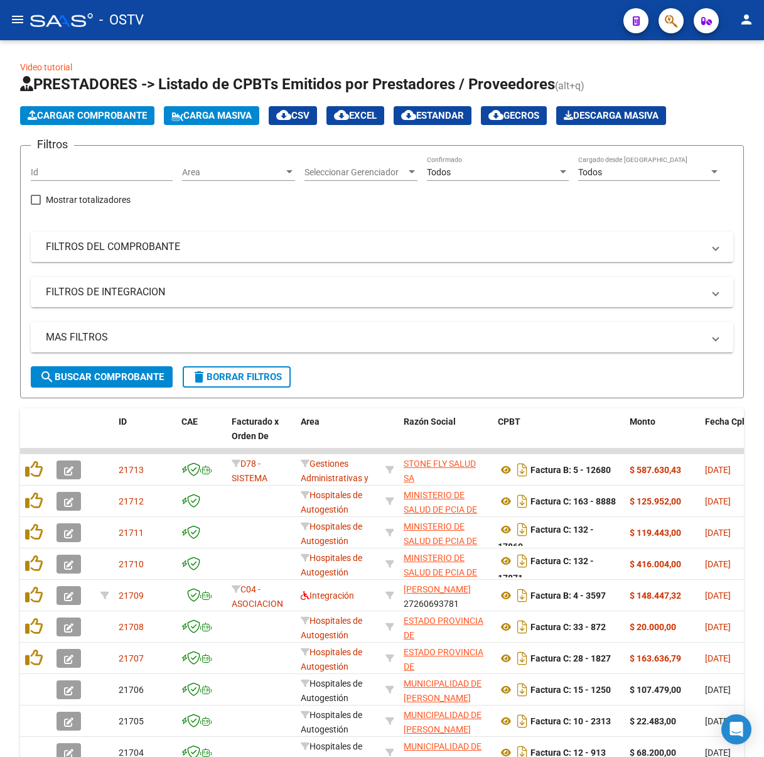  Describe the element at coordinates (374, 292) in the screenshot. I see `mat-panel-title: FILTROS DE INTEGRACION` at that location.